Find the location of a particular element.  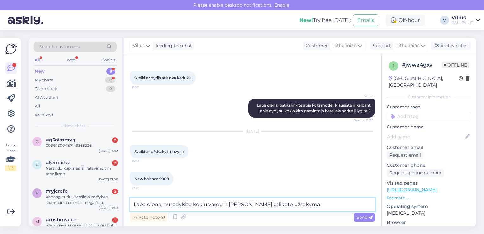

div: Private note is located at coordinates (149, 217).